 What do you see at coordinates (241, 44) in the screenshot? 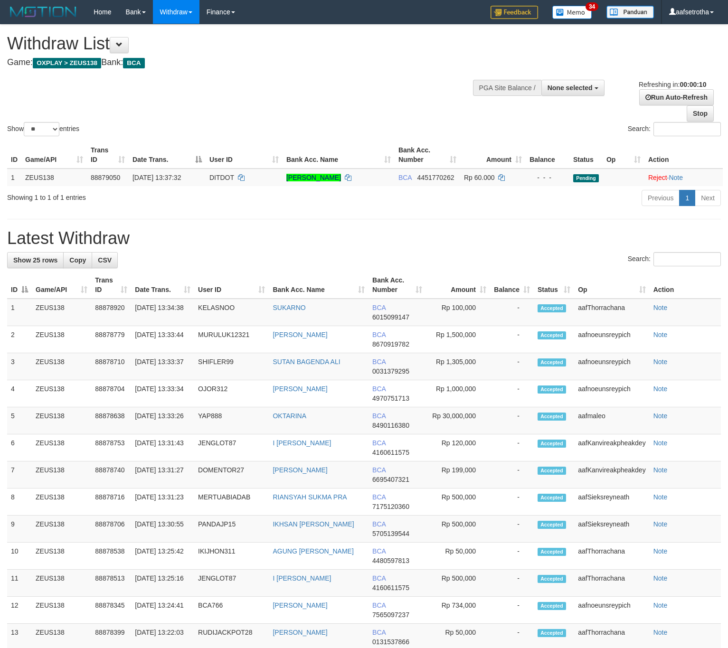
I see `h1: Withdraw List` at bounding box center [241, 44].